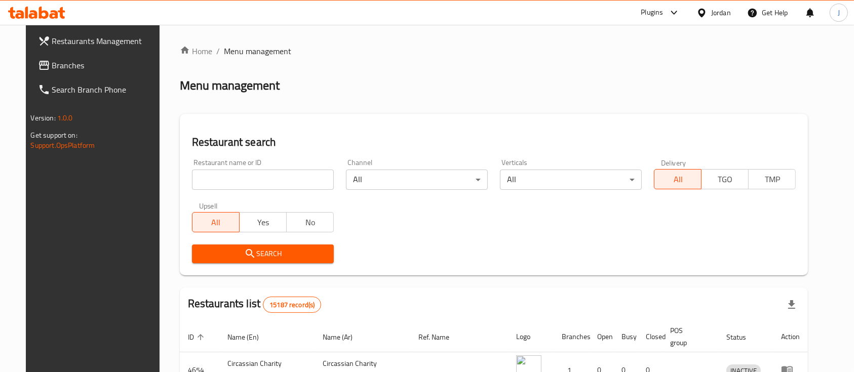 The image size is (854, 372). I want to click on h2: Restaurant search, so click(494, 142).